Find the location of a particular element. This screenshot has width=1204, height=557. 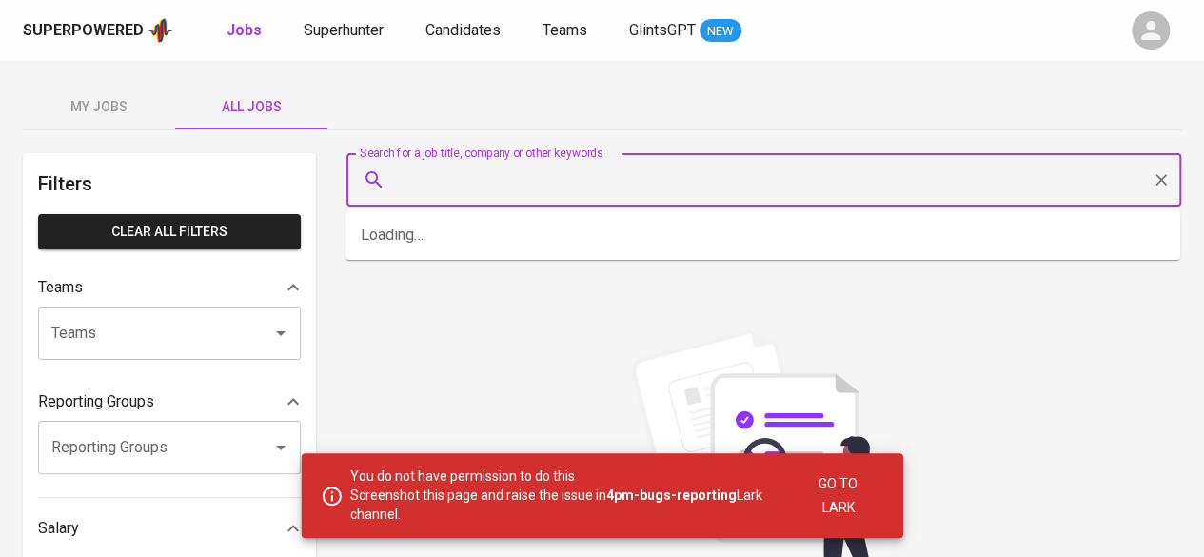

span: All Jobs is located at coordinates (251, 107).